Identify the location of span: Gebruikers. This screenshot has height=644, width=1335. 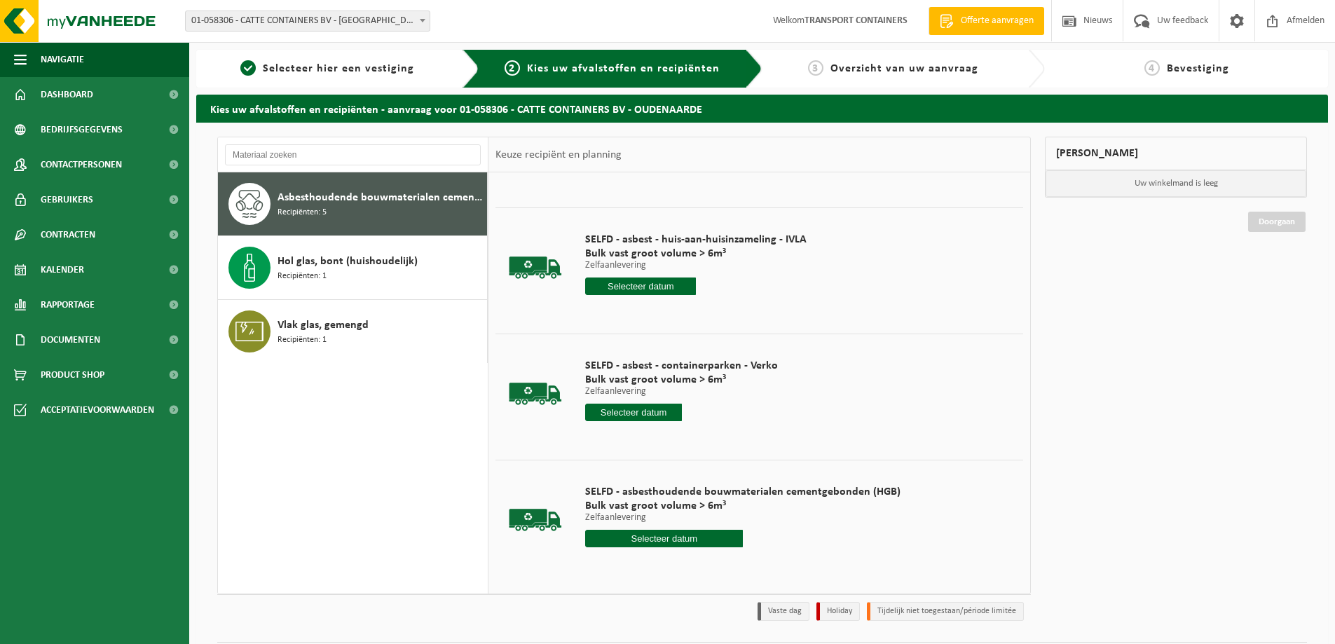
(67, 200).